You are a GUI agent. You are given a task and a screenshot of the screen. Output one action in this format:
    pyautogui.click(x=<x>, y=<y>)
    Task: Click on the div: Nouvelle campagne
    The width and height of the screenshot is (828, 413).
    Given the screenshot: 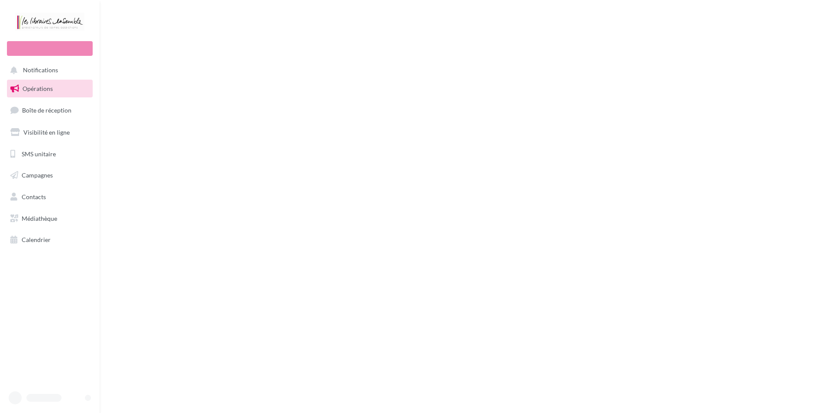 What is the action you would take?
    pyautogui.click(x=50, y=49)
    